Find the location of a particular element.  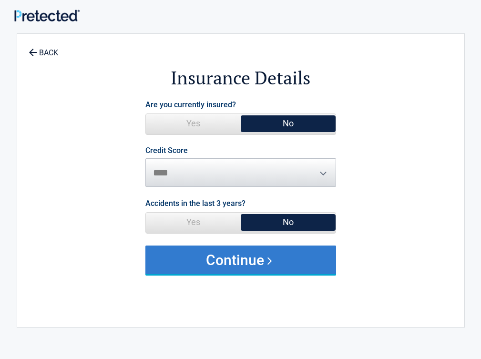

img: Main Logo is located at coordinates (47, 15).